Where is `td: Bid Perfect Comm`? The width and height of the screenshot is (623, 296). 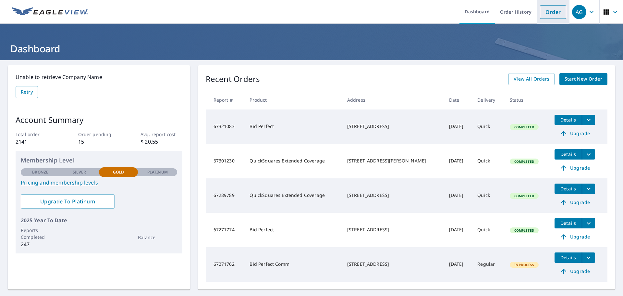 td: Bid Perfect Comm is located at coordinates (293, 264).